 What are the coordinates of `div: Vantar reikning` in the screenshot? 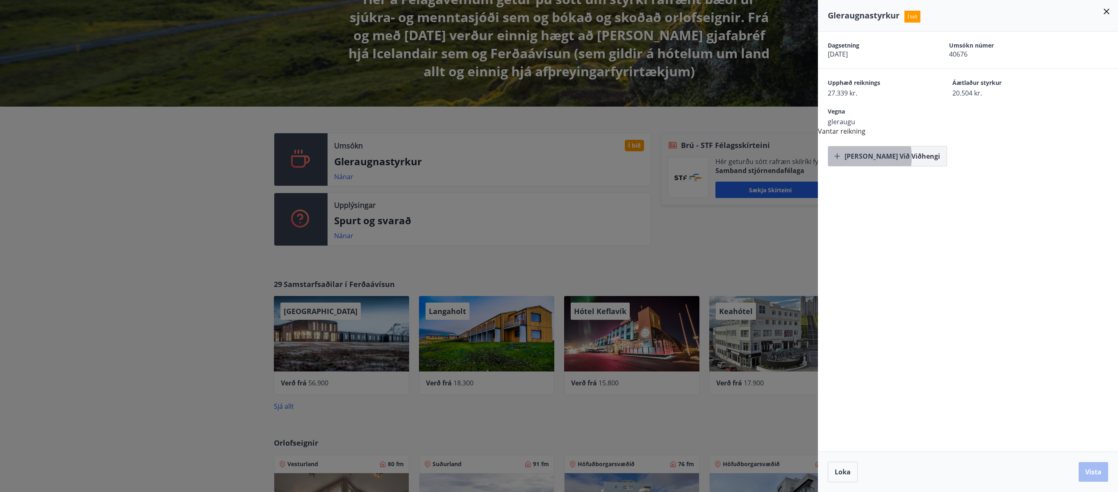 It's located at (968, 99).